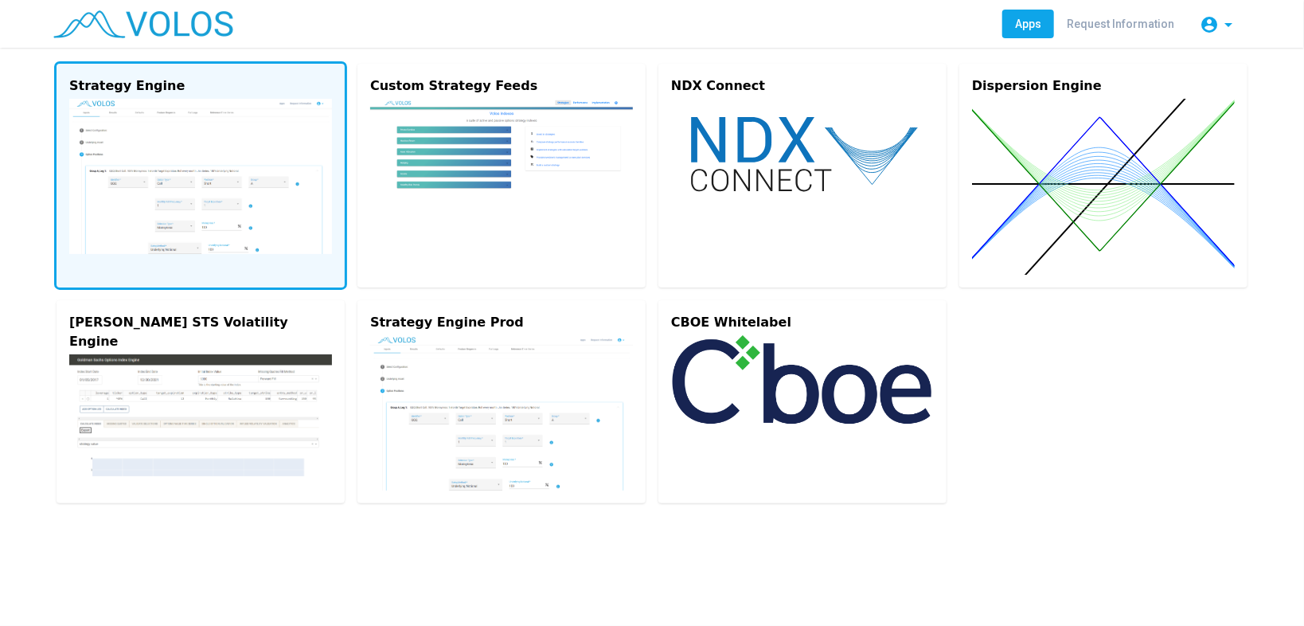 This screenshot has height=626, width=1304. I want to click on a: Request Information, so click(1120, 24).